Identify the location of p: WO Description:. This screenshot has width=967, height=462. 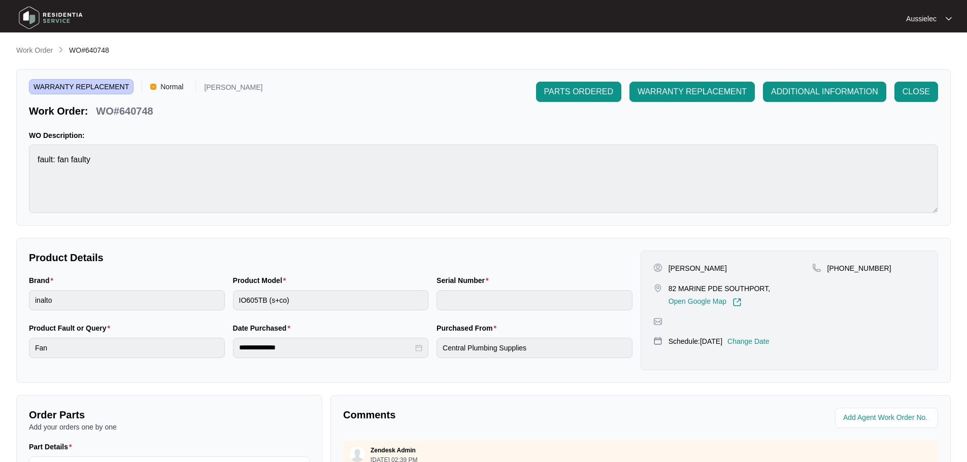
(483, 135).